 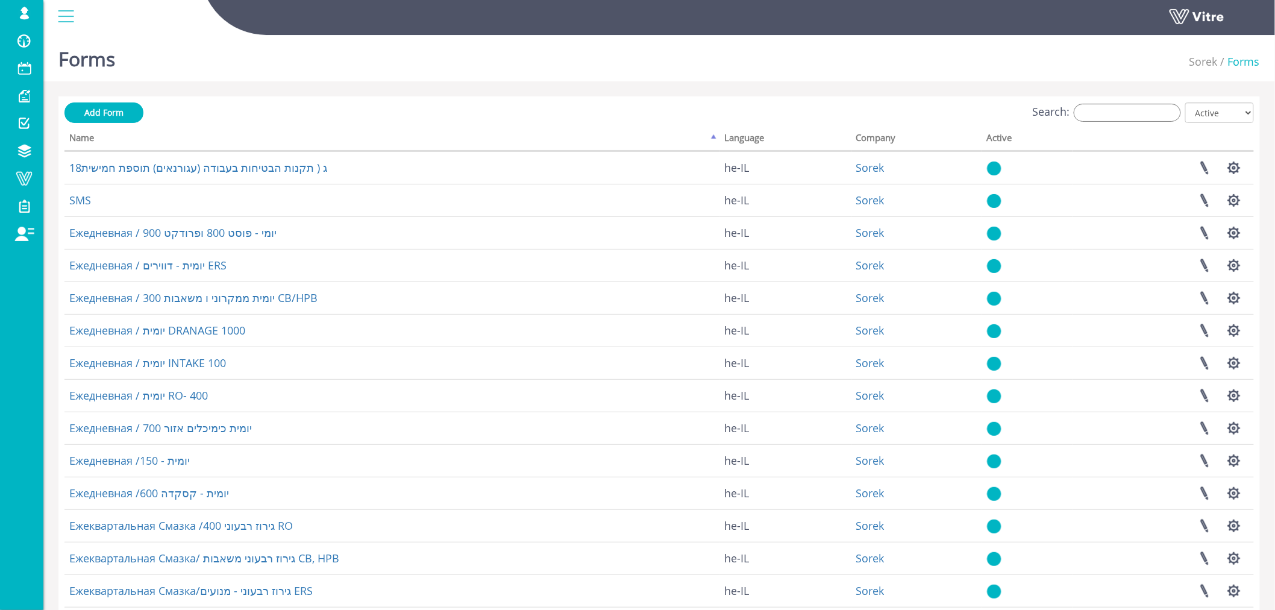 I want to click on a: Add Form, so click(x=104, y=113).